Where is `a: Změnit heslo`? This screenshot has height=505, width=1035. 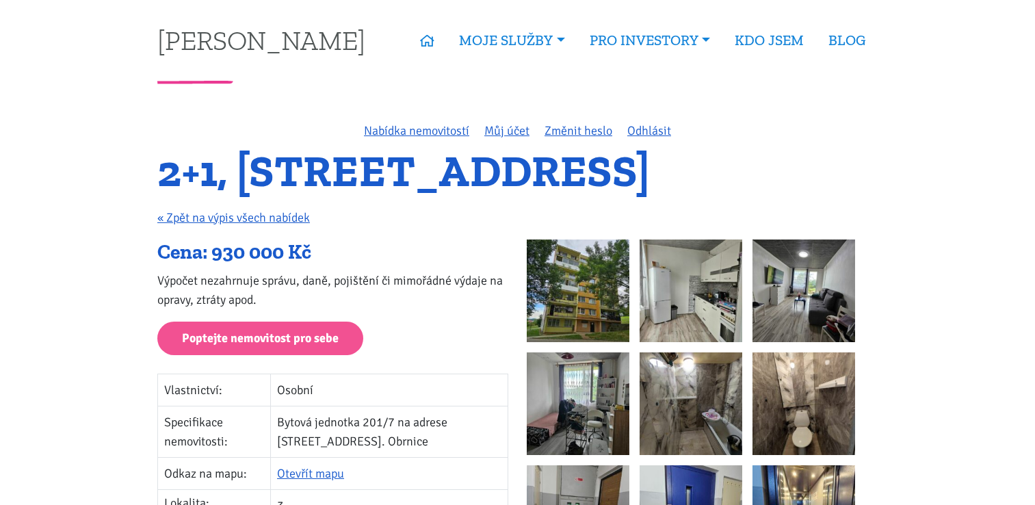 a: Změnit heslo is located at coordinates (578, 131).